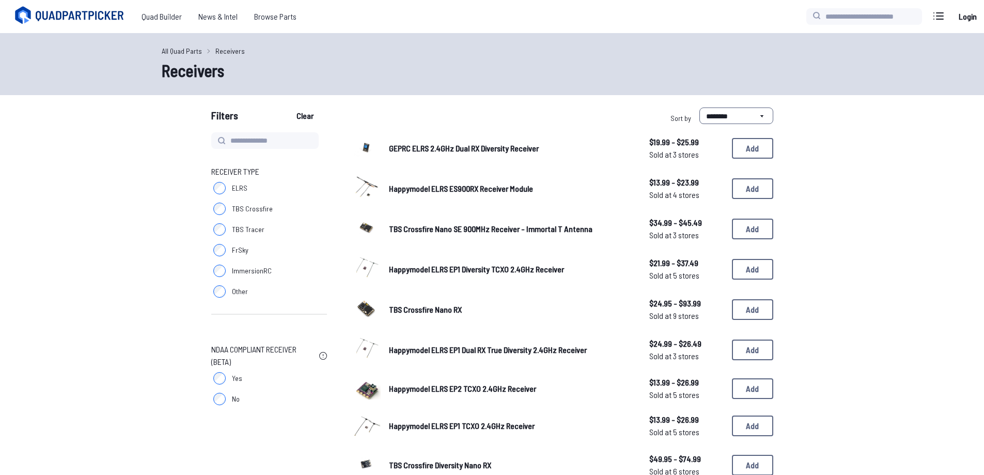  I want to click on a: Happymodel ELRS ES900RX Receiver Module, so click(511, 188).